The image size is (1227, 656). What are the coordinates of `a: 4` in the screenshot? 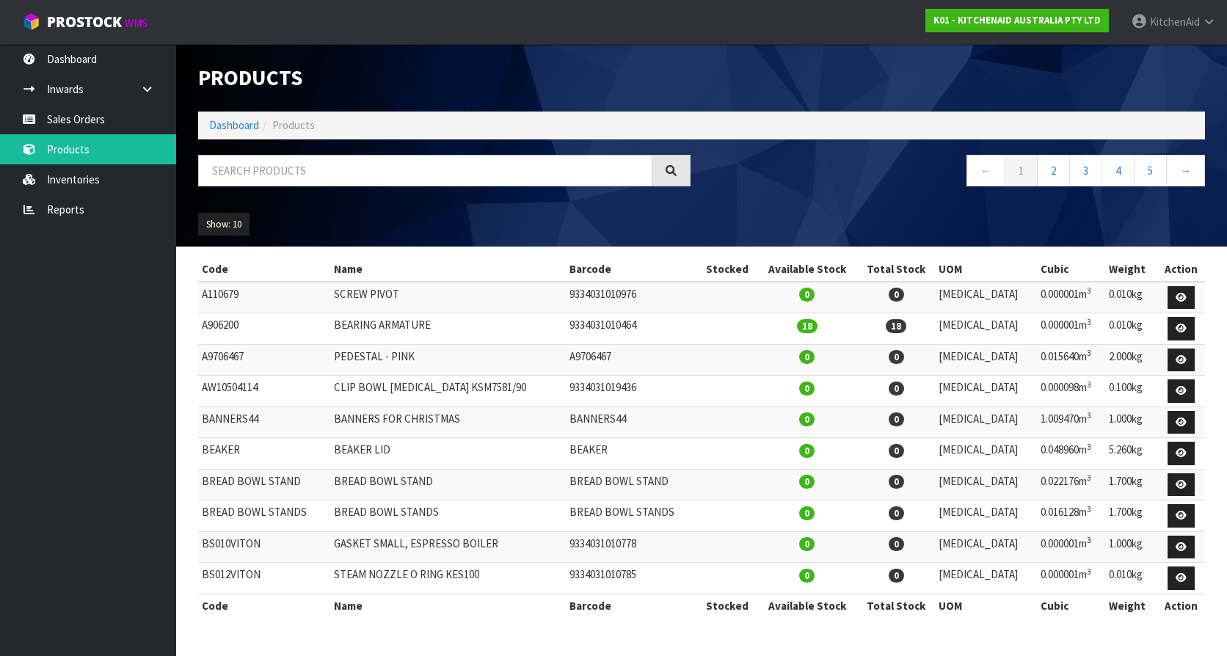 It's located at (1118, 170).